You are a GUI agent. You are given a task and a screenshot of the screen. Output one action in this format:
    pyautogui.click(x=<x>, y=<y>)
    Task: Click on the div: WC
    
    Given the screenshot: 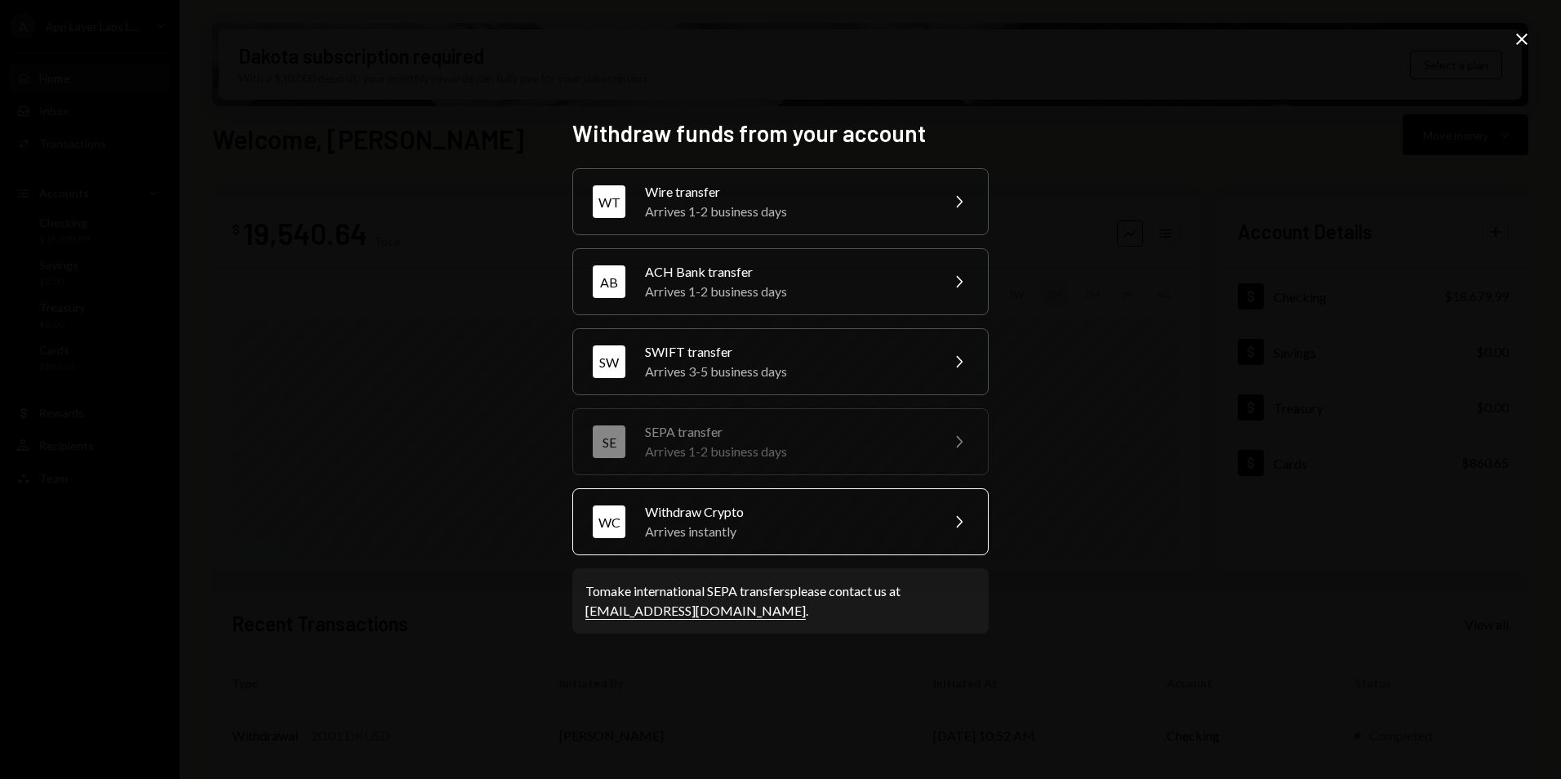 What is the action you would take?
    pyautogui.click(x=609, y=522)
    